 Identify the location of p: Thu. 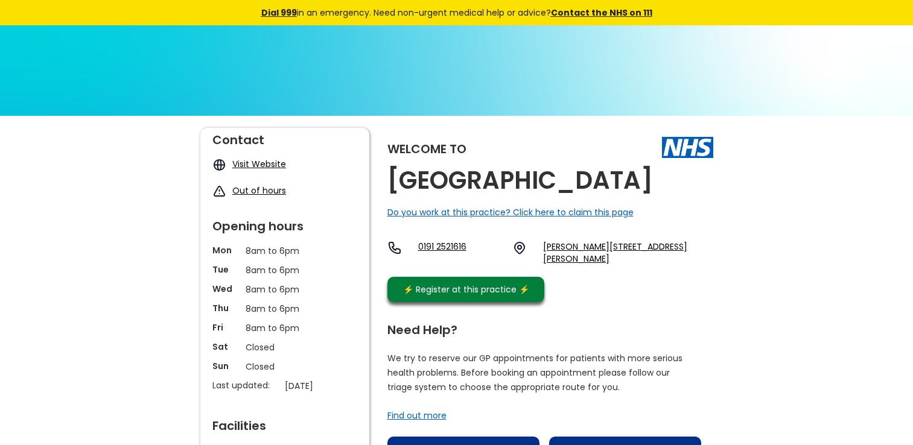
(226, 308).